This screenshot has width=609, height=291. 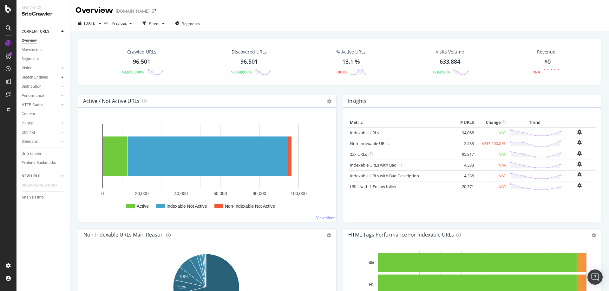 What do you see at coordinates (133, 72) in the screenshot?
I see `div: +9,650,000%` at bounding box center [133, 72].